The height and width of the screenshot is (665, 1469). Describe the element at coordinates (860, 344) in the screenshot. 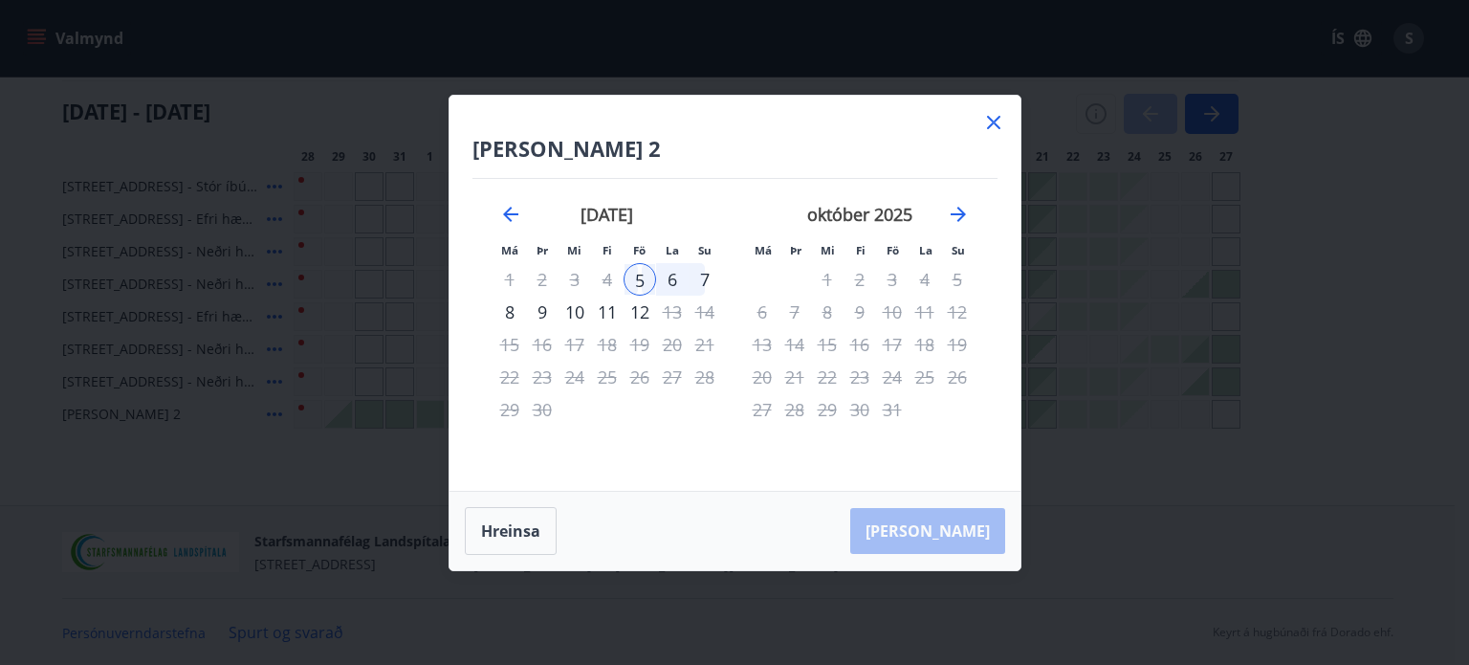

I see `td: Not available. fimmtudagur, 16. október 2025` at that location.